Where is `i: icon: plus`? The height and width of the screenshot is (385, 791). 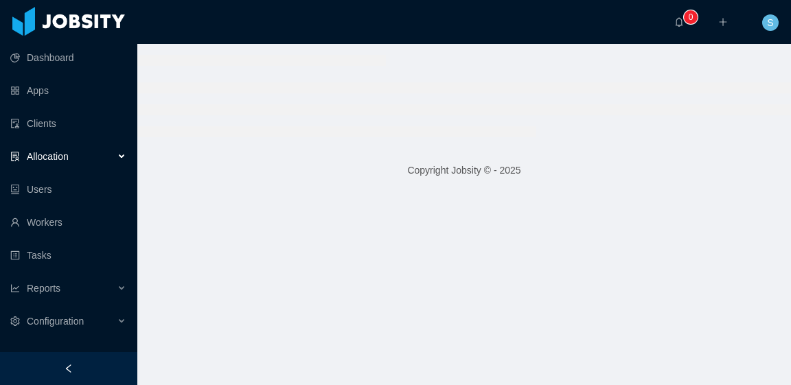
i: icon: plus is located at coordinates (723, 22).